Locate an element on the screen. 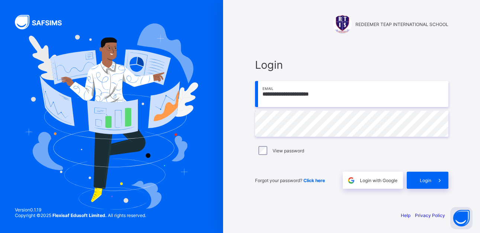 Image resolution: width=480 pixels, height=233 pixels. span: Version 0.1.19 is located at coordinates (80, 210).